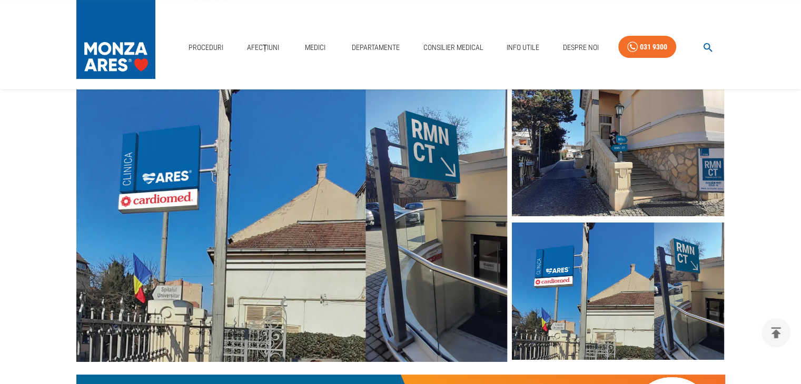 This screenshot has height=384, width=801. Describe the element at coordinates (375, 47) in the screenshot. I see `a: Departamente` at that location.